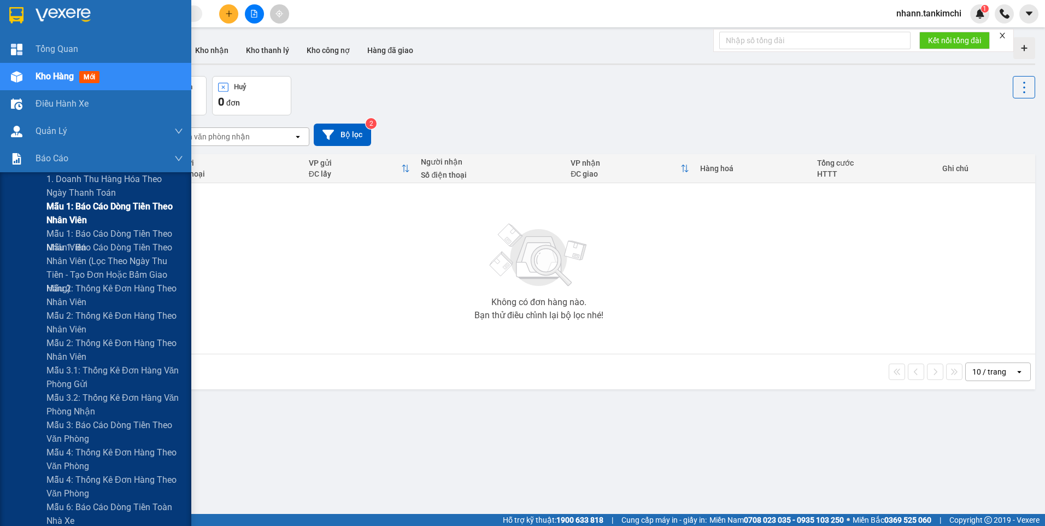  I want to click on span: Kết nối tổng đài, so click(954, 40).